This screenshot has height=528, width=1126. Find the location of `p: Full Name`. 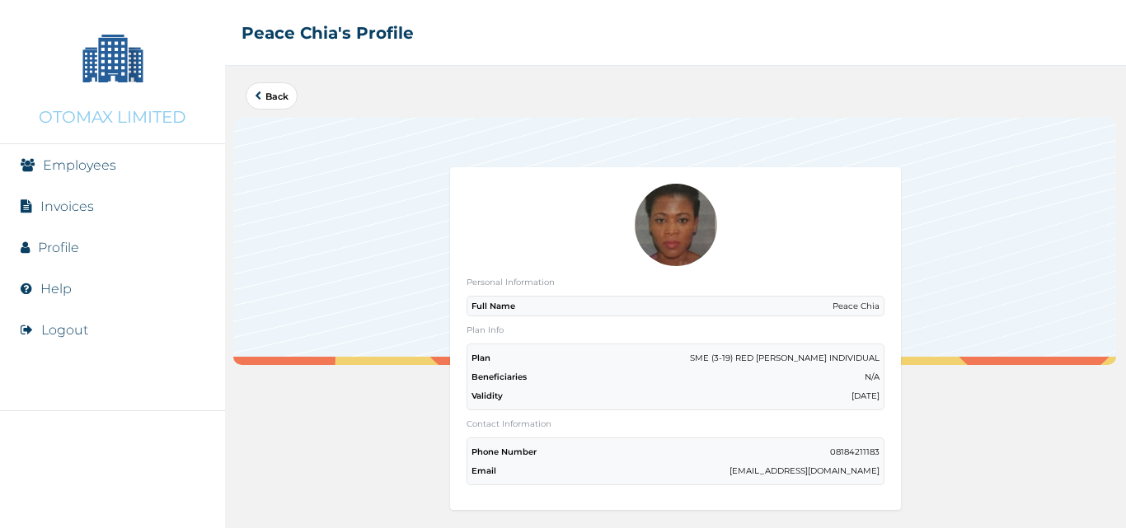

p: Full Name is located at coordinates (493, 306).